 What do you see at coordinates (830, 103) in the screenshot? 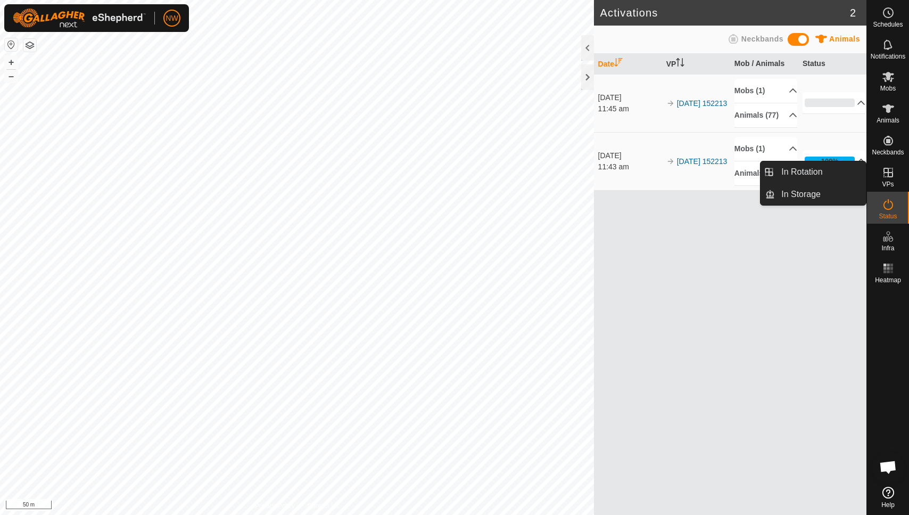
I see `div: 0%` at bounding box center [830, 103].